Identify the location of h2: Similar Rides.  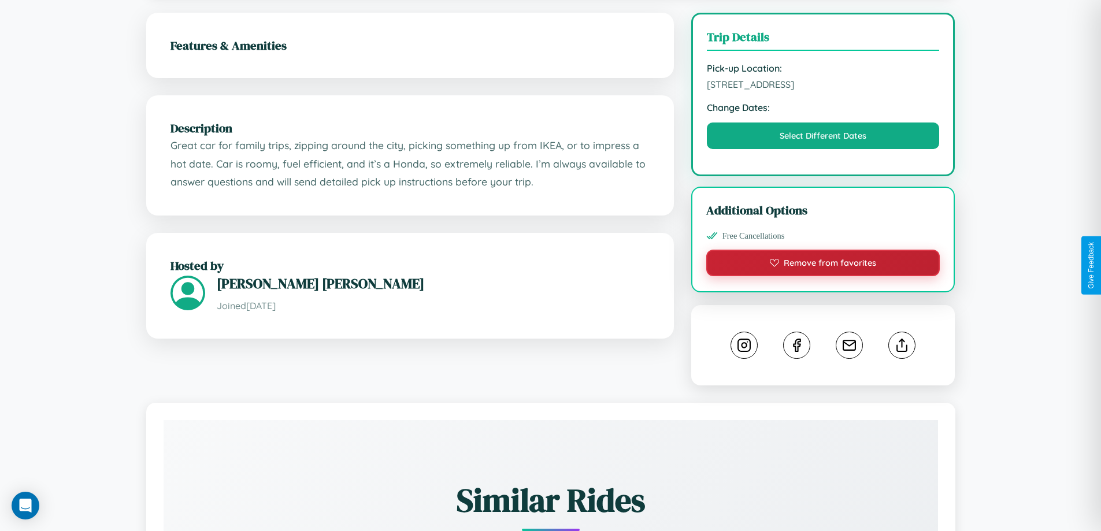
(551, 500).